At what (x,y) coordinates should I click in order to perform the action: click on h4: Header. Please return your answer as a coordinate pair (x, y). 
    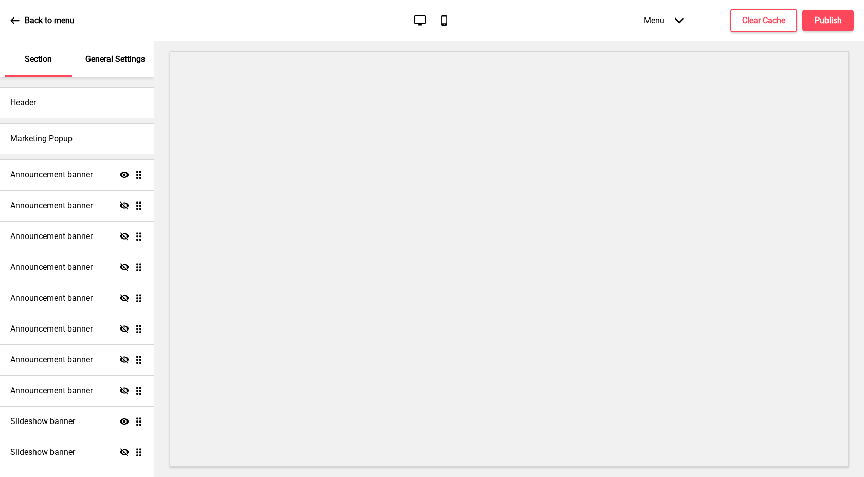
    Looking at the image, I should click on (23, 103).